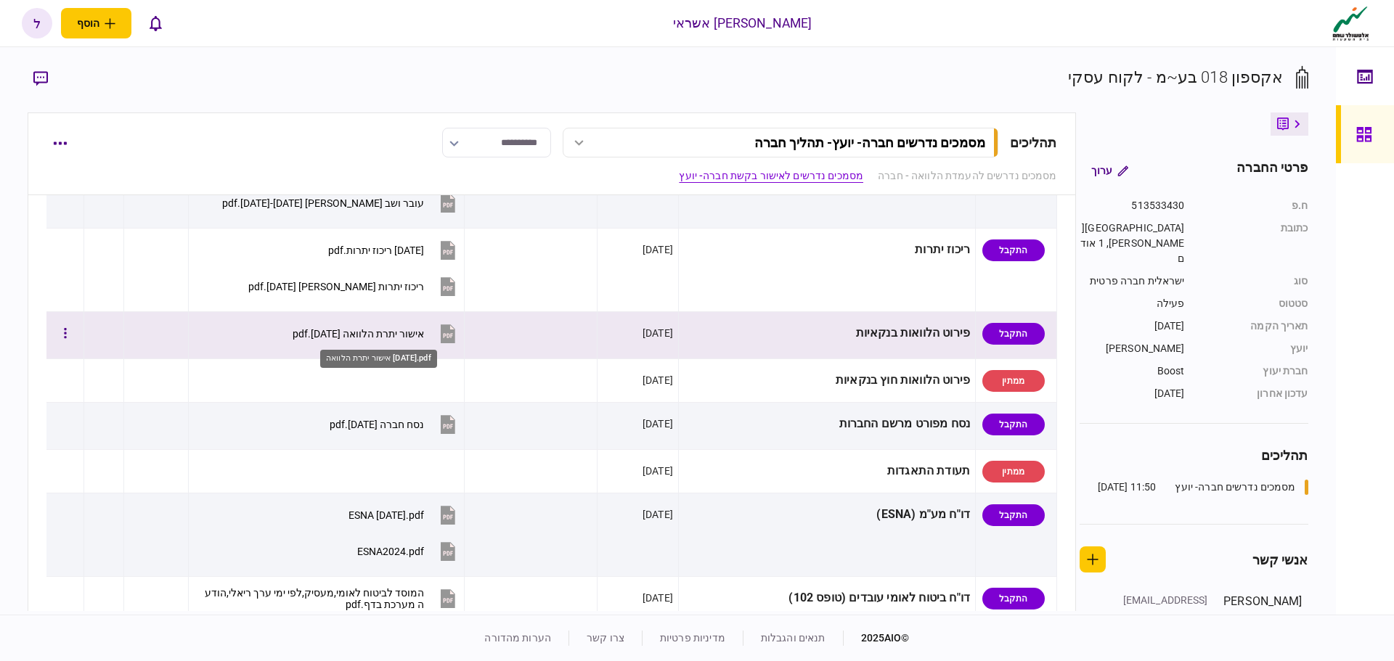 The width and height of the screenshot is (1394, 661). Describe the element at coordinates (827, 424) in the screenshot. I see `div: נסח מפורט מרשם החברות` at that location.